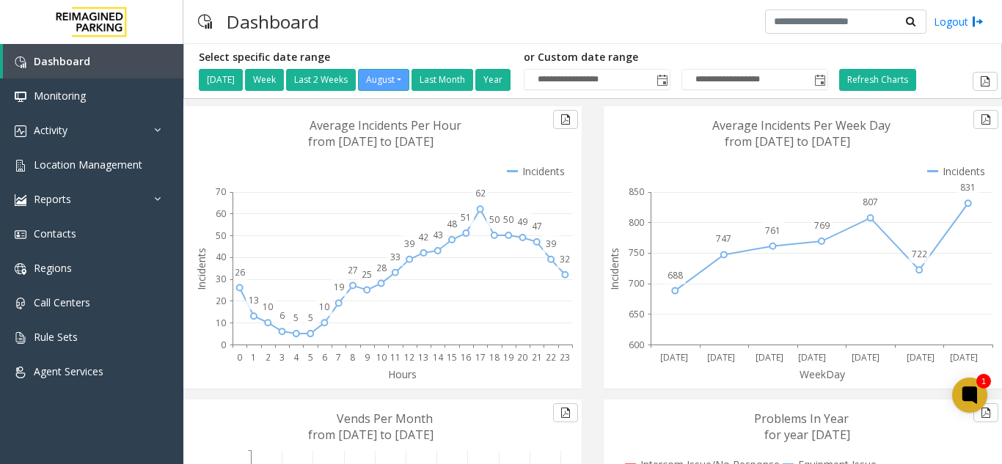  Describe the element at coordinates (264, 80) in the screenshot. I see `button: Week` at that location.